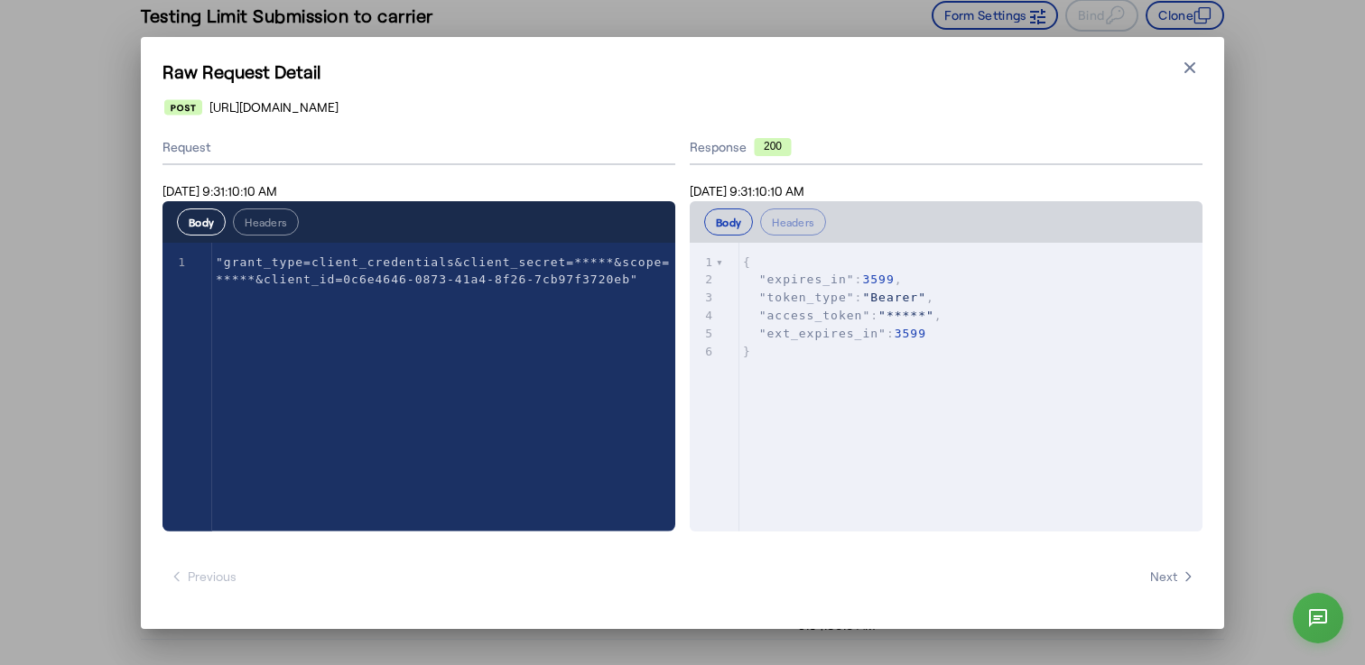 The height and width of the screenshot is (665, 1365). I want to click on h1: Raw Request Detail, so click(682, 71).